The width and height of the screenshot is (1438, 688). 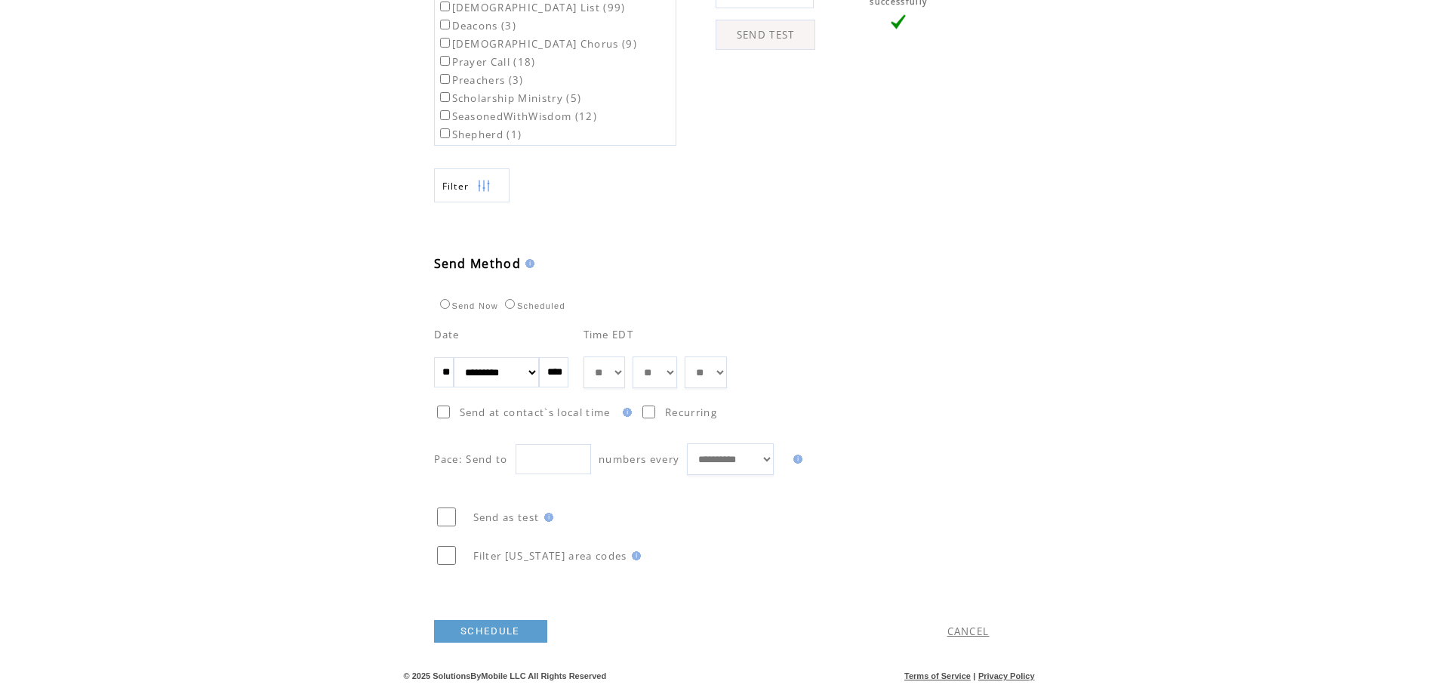 I want to click on label: Shepherd (1), so click(x=479, y=134).